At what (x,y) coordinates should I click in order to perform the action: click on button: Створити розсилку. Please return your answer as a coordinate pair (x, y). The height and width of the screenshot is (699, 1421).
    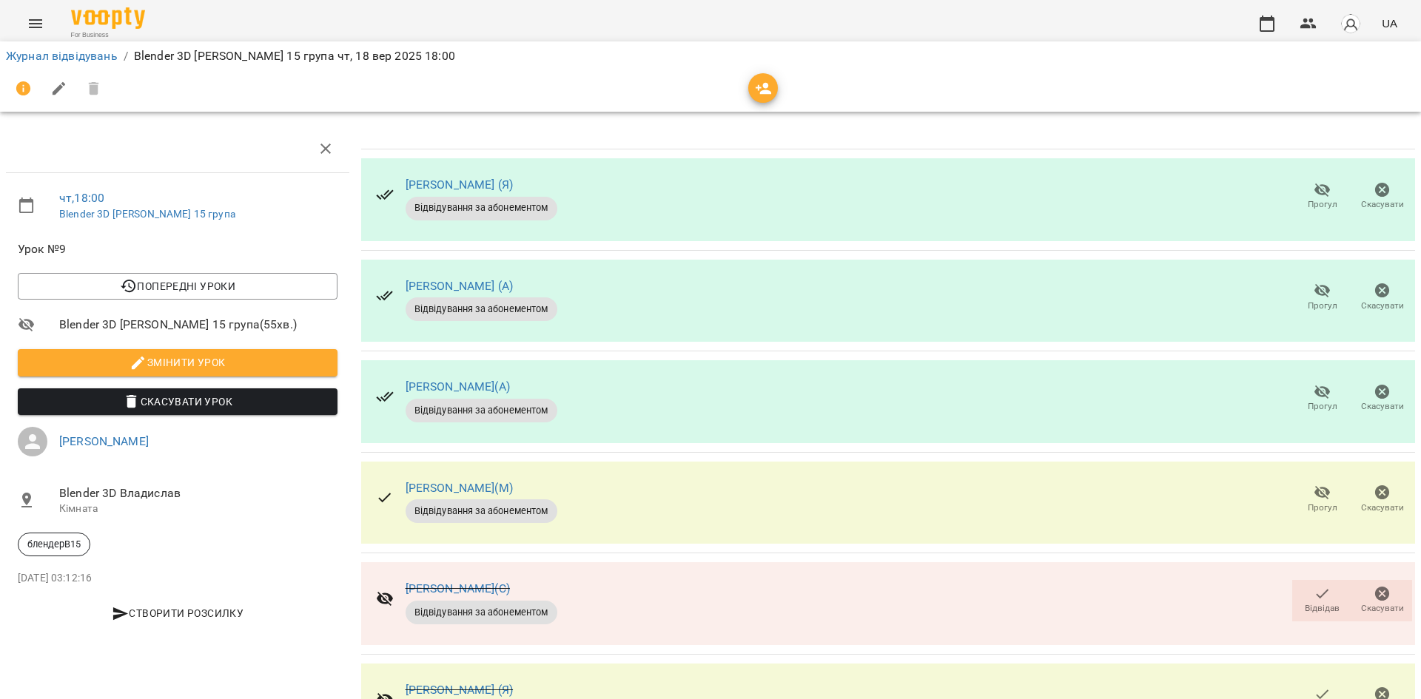
    Looking at the image, I should click on (178, 613).